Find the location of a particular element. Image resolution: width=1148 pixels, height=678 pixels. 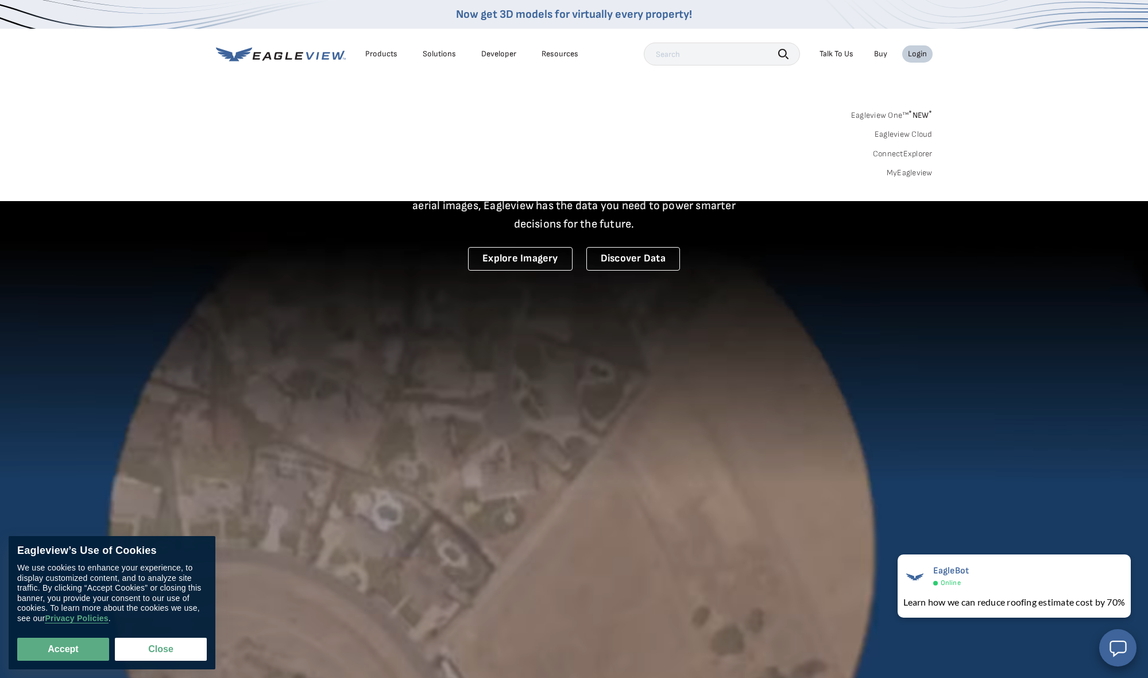

a: Explore Imagery is located at coordinates (520, 258).